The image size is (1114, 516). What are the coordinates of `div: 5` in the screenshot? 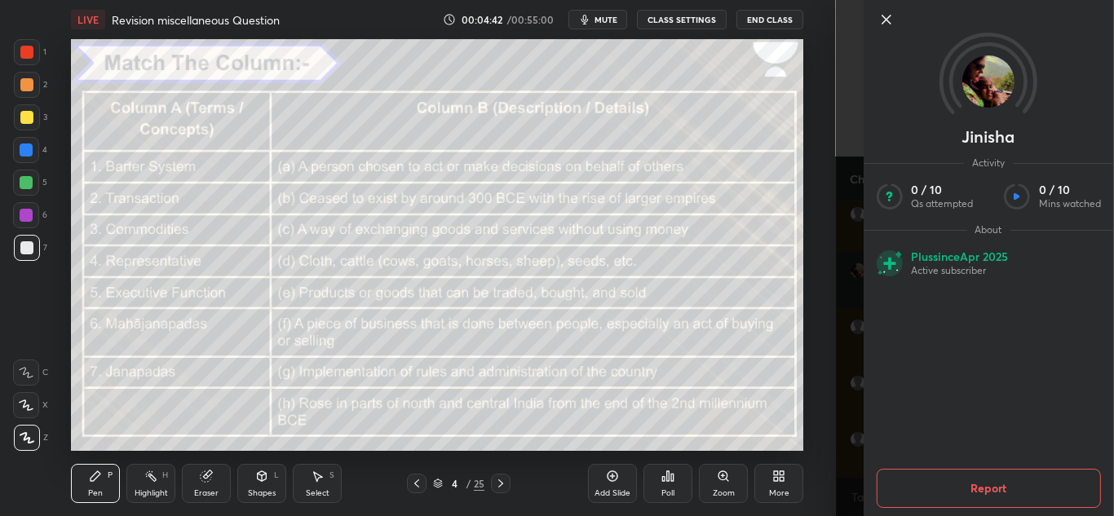 It's located at (30, 183).